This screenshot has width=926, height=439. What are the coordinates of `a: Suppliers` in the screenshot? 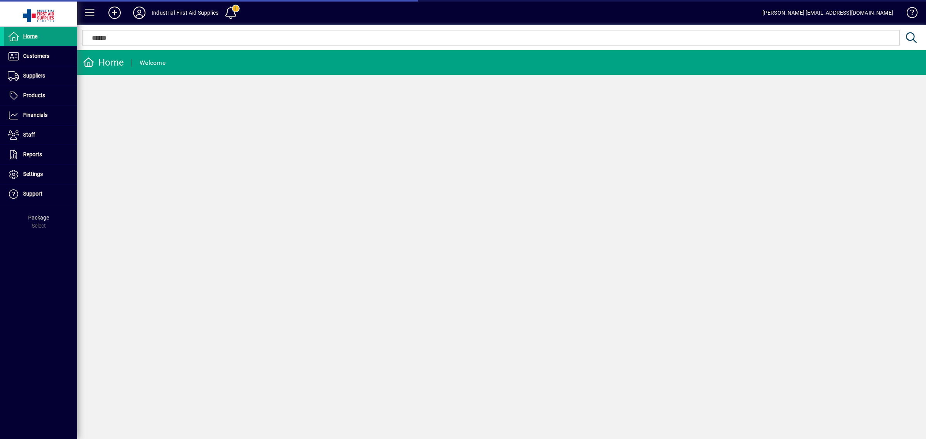 It's located at (41, 76).